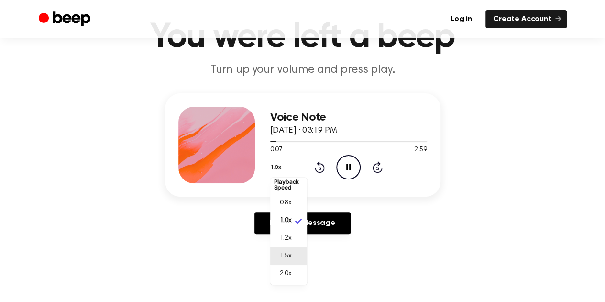 The image size is (605, 302). Describe the element at coordinates (461, 19) in the screenshot. I see `a: Log in` at that location.